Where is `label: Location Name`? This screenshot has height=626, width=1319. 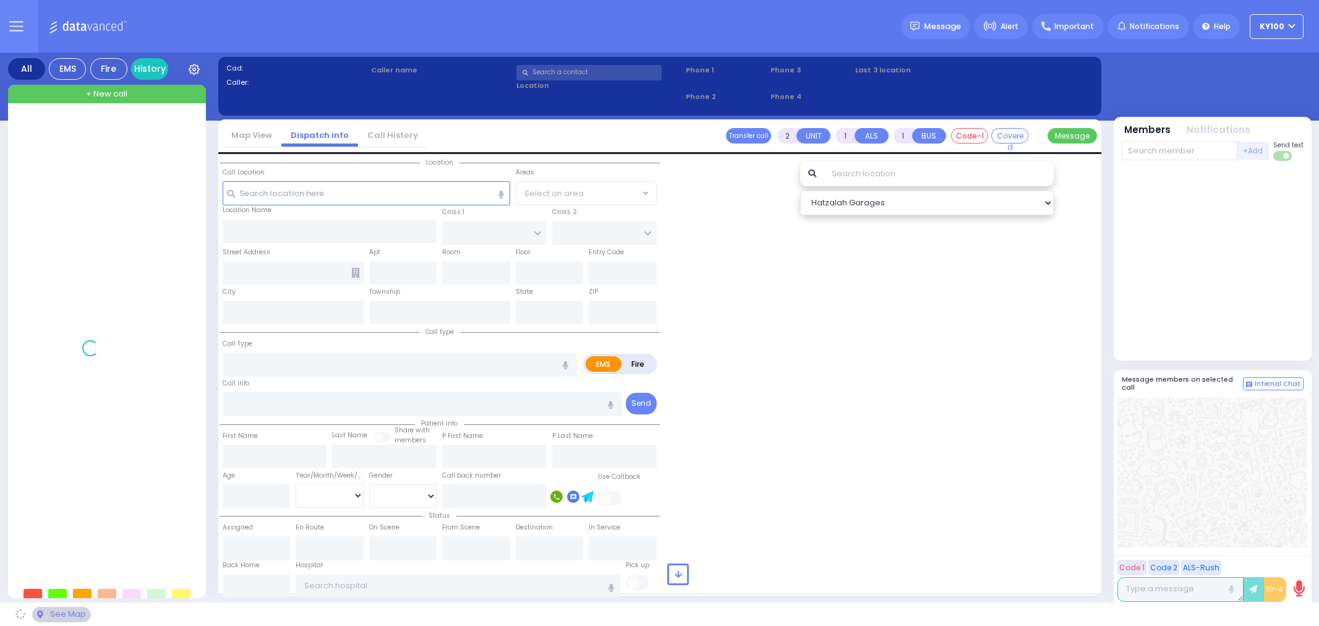 label: Location Name is located at coordinates (247, 210).